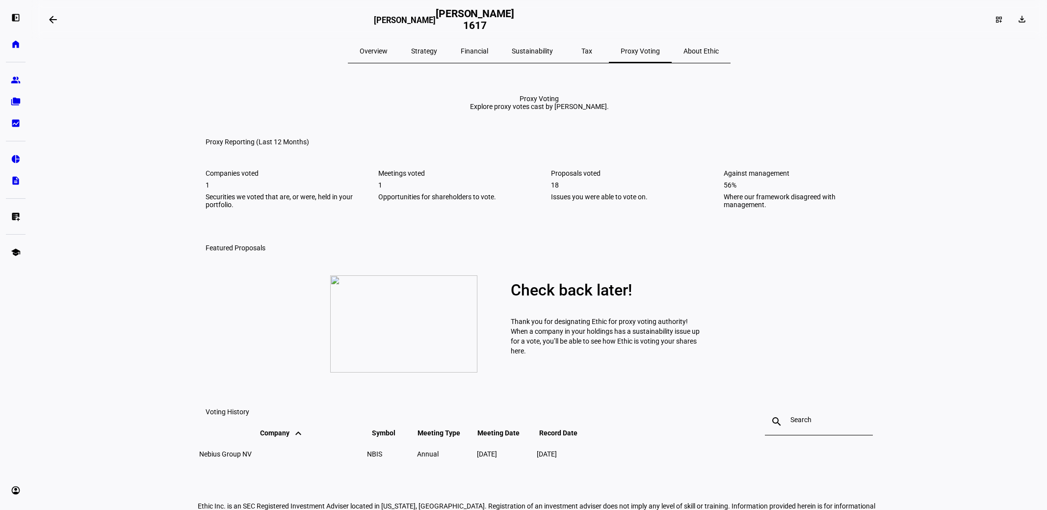  What do you see at coordinates (16, 102) in the screenshot?
I see `a: folder_copy` at bounding box center [16, 102].